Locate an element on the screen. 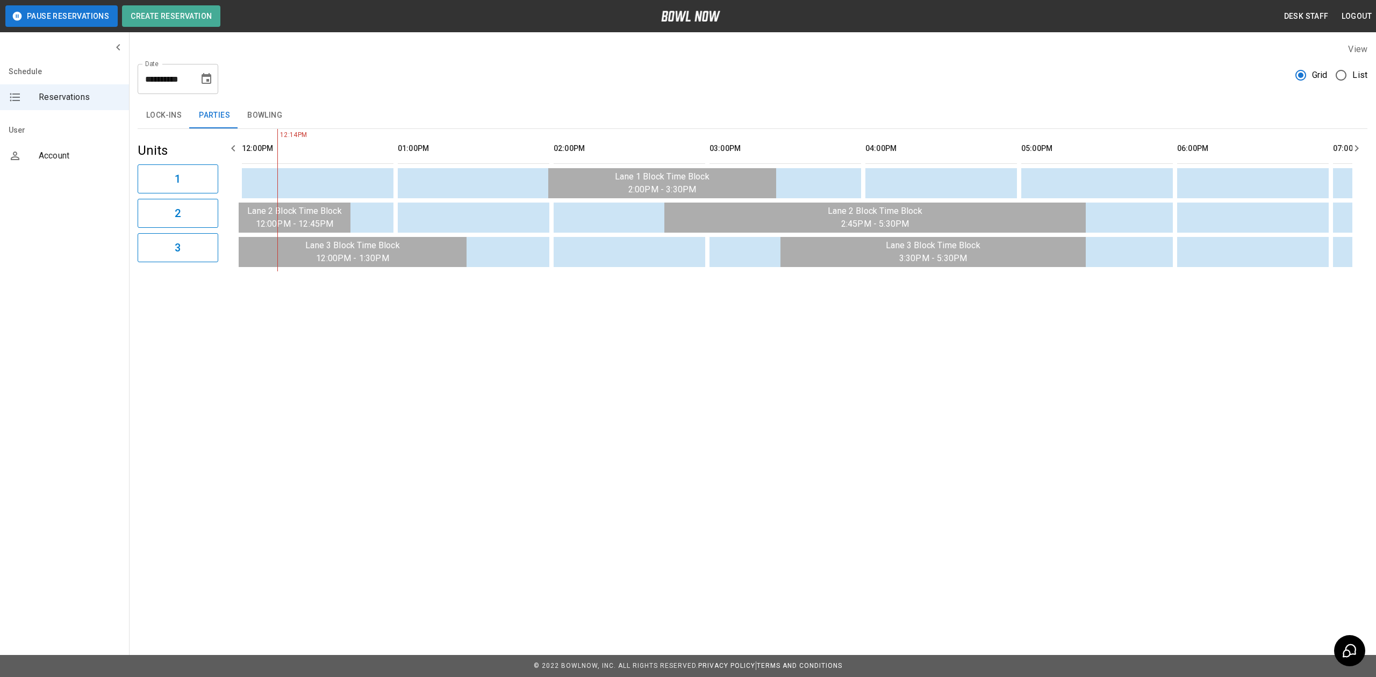 This screenshot has height=677, width=1376. button: Desk Staff is located at coordinates (1306, 16).